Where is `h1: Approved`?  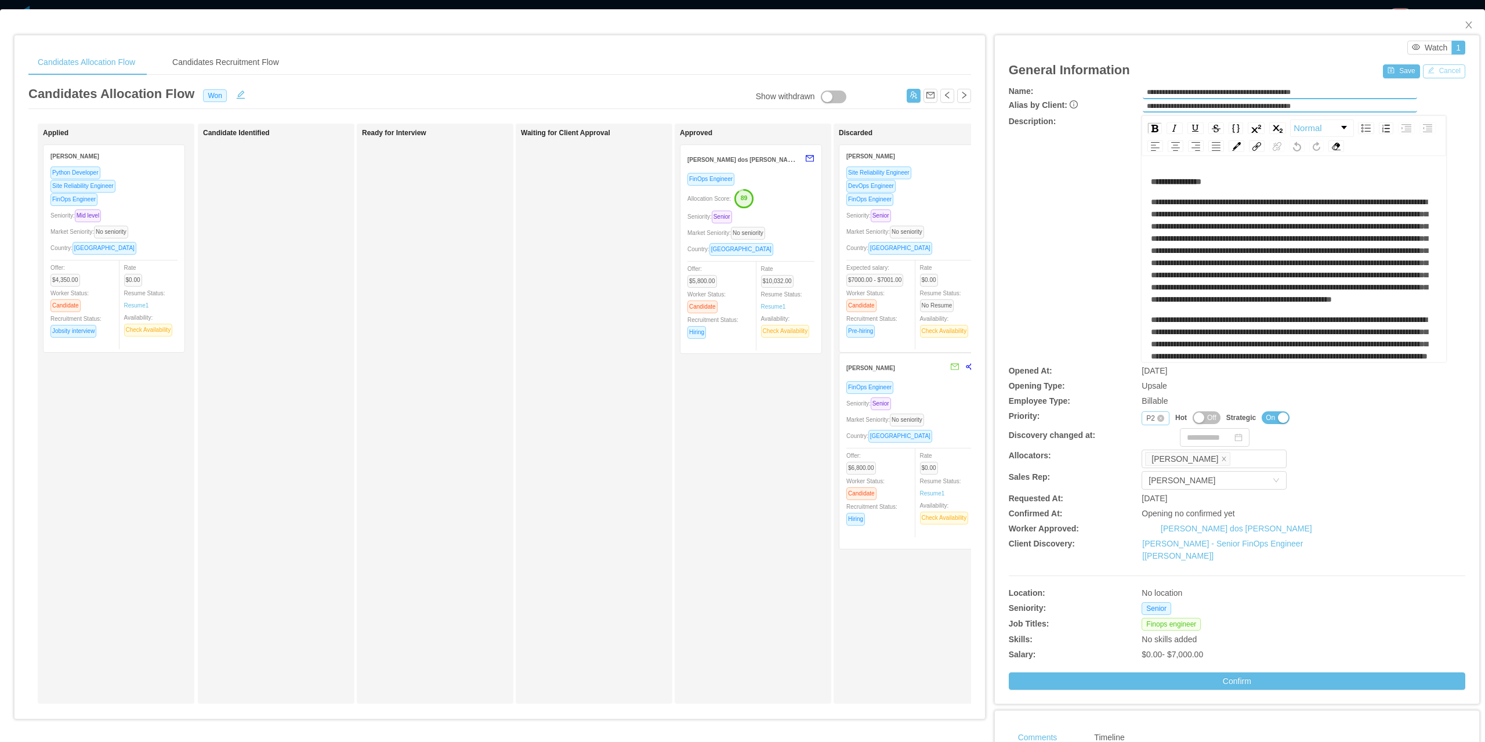 h1: Approved is located at coordinates (761, 133).